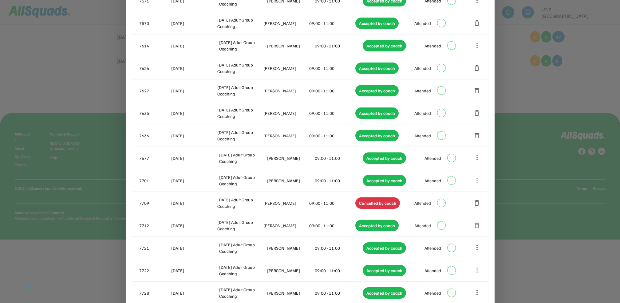  What do you see at coordinates (155, 23) in the screenshot?
I see `div: 7573` at bounding box center [155, 23].